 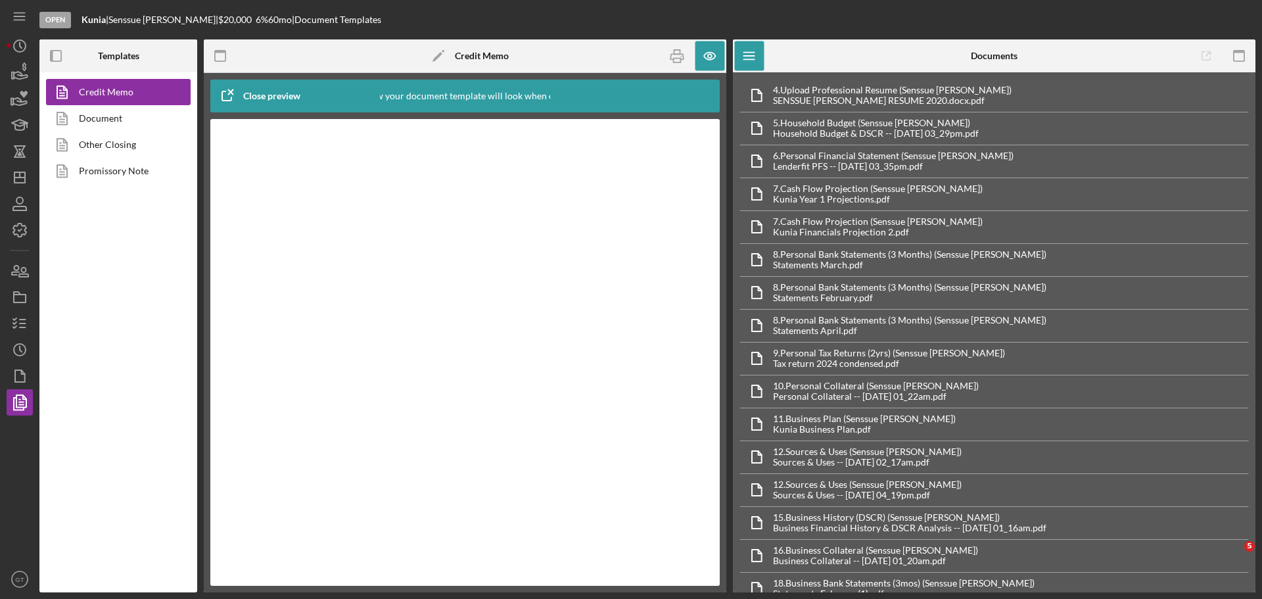 I want to click on div: Kunia Business Plan.pdf, so click(x=864, y=429).